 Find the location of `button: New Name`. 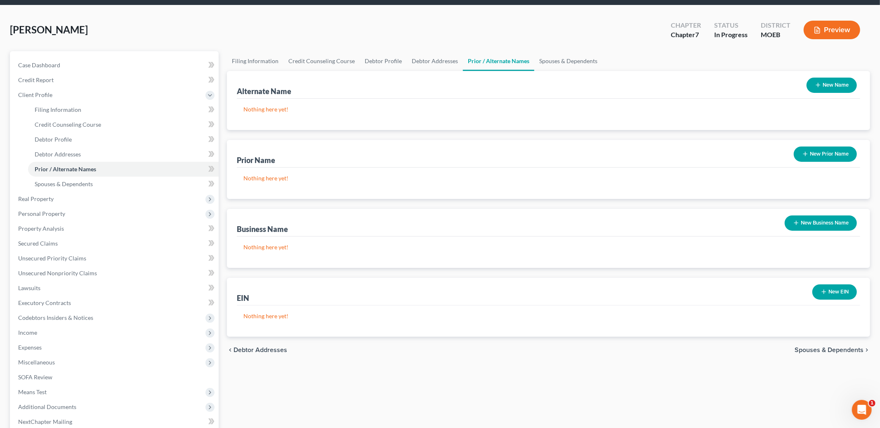

button: New Name is located at coordinates (832, 85).